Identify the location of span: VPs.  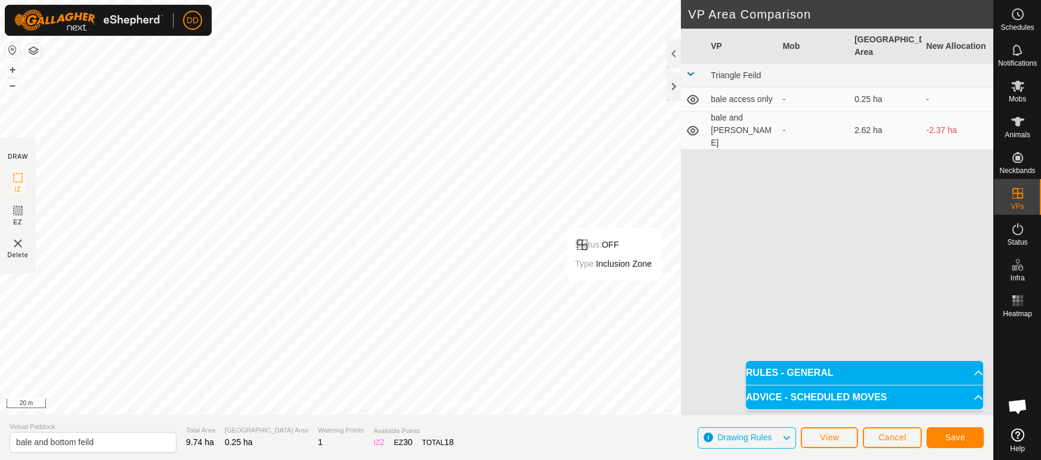
(1017, 206).